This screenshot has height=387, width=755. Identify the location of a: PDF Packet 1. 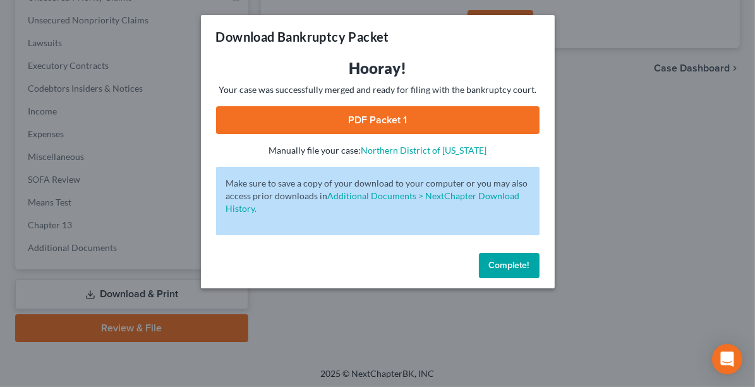
(378, 120).